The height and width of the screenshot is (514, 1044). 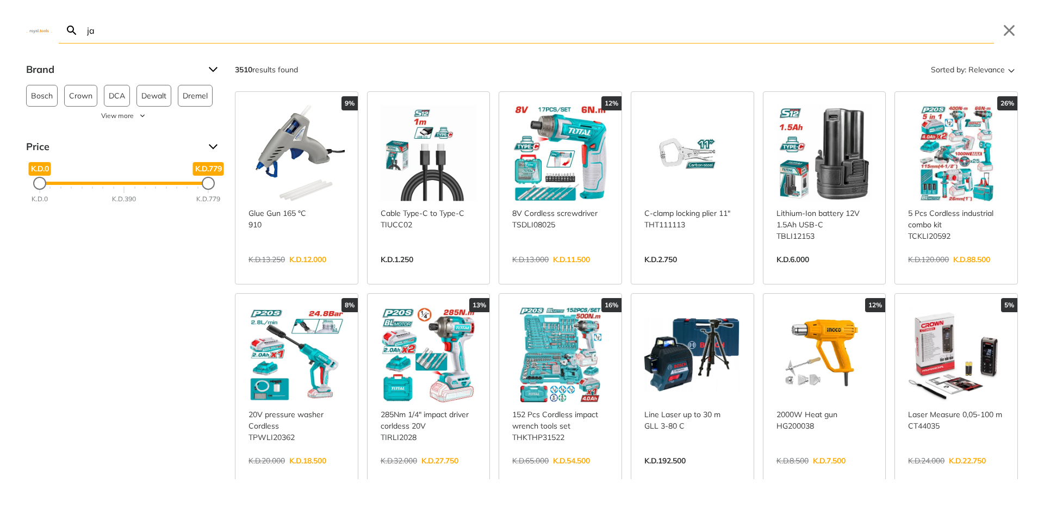 What do you see at coordinates (124, 199) in the screenshot?
I see `div: K.D.390` at bounding box center [124, 199].